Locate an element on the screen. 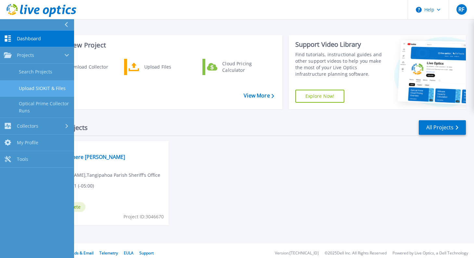 The image size is (474, 258). a: View More is located at coordinates (258, 95).